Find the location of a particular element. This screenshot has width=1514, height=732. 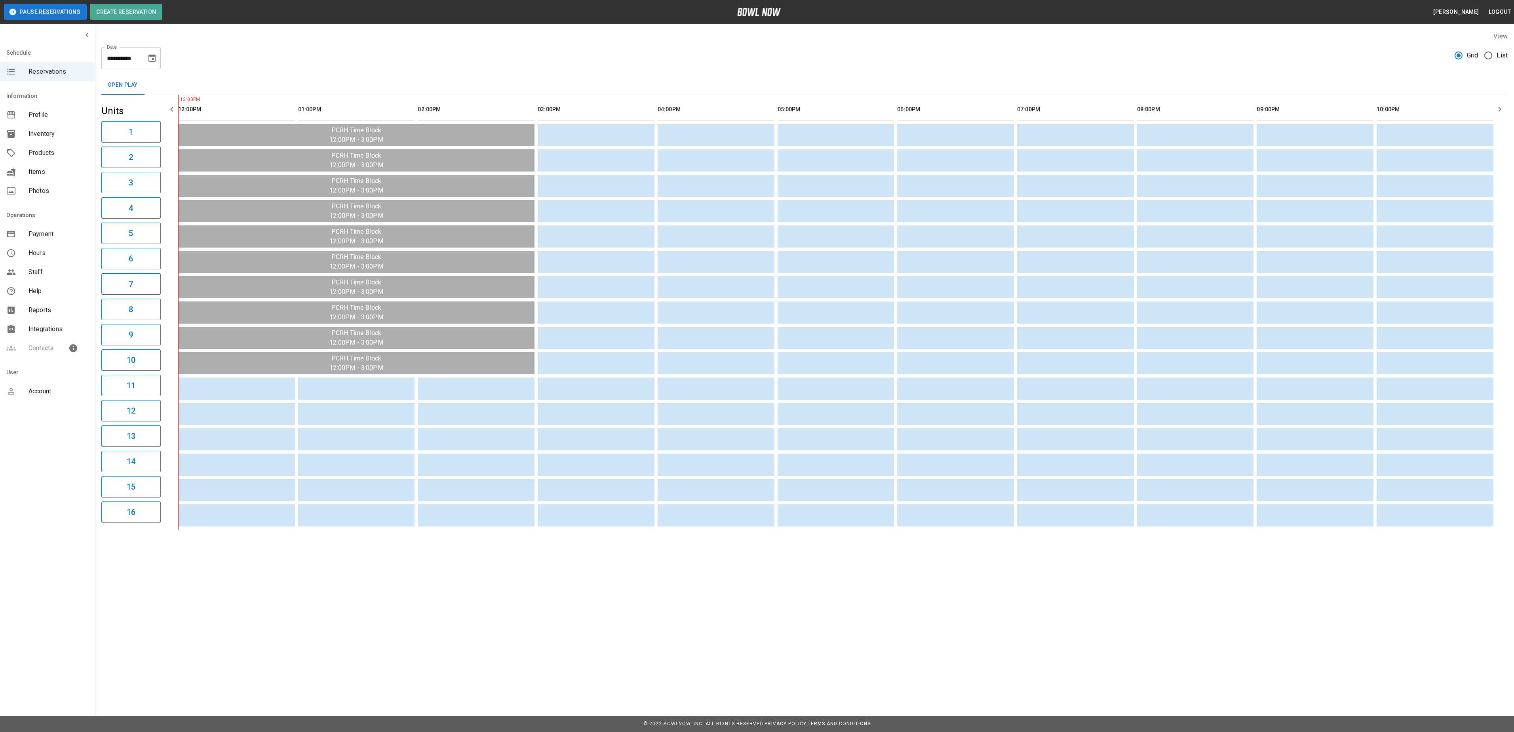

table: sticky table is located at coordinates (836, 312).